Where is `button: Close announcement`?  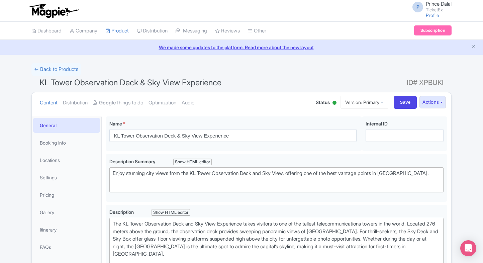
button: Close announcement is located at coordinates (474, 47).